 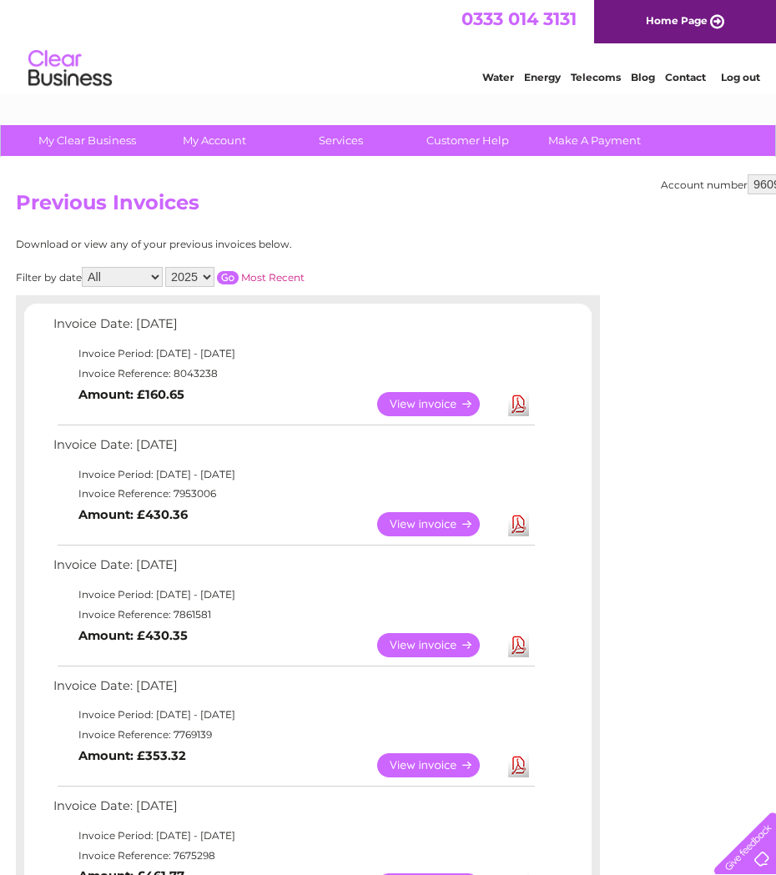 What do you see at coordinates (70, 68) in the screenshot?
I see `img: logo.png` at bounding box center [70, 68].